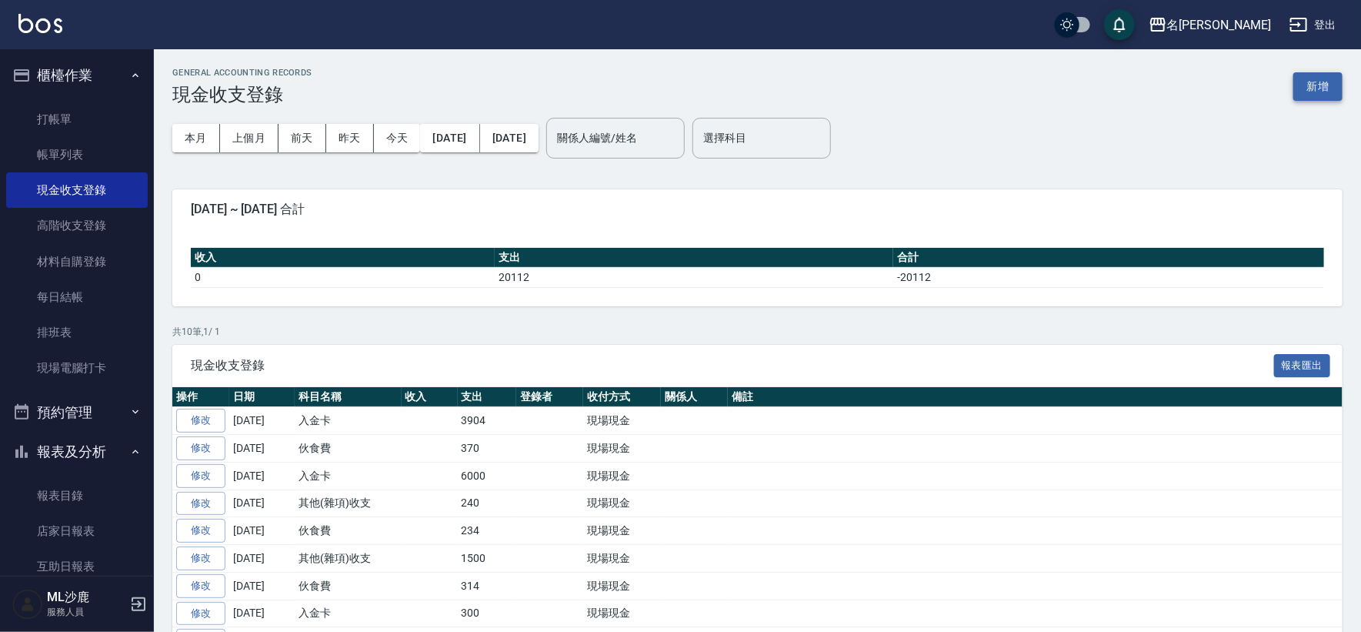 This screenshot has height=632, width=1361. What do you see at coordinates (77, 225) in the screenshot?
I see `a: 高階收支登錄` at bounding box center [77, 225].